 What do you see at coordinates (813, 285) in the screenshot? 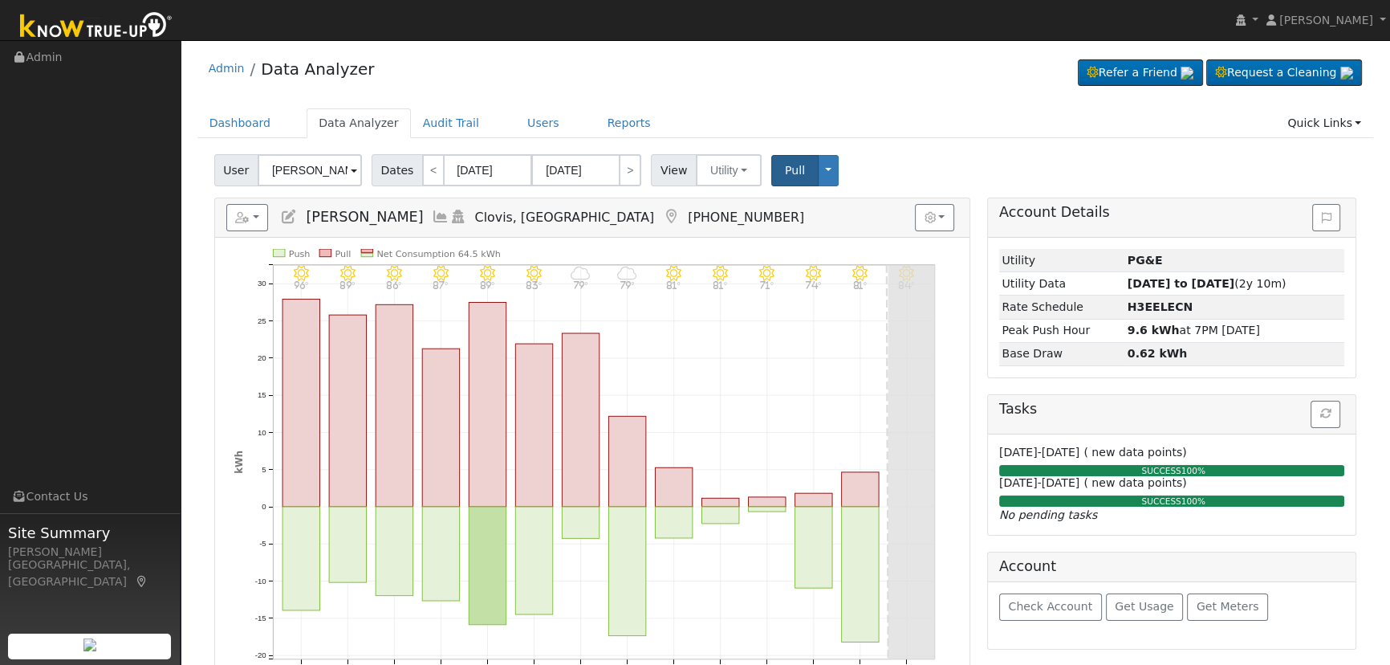
I see `p: 74°` at bounding box center [813, 285].